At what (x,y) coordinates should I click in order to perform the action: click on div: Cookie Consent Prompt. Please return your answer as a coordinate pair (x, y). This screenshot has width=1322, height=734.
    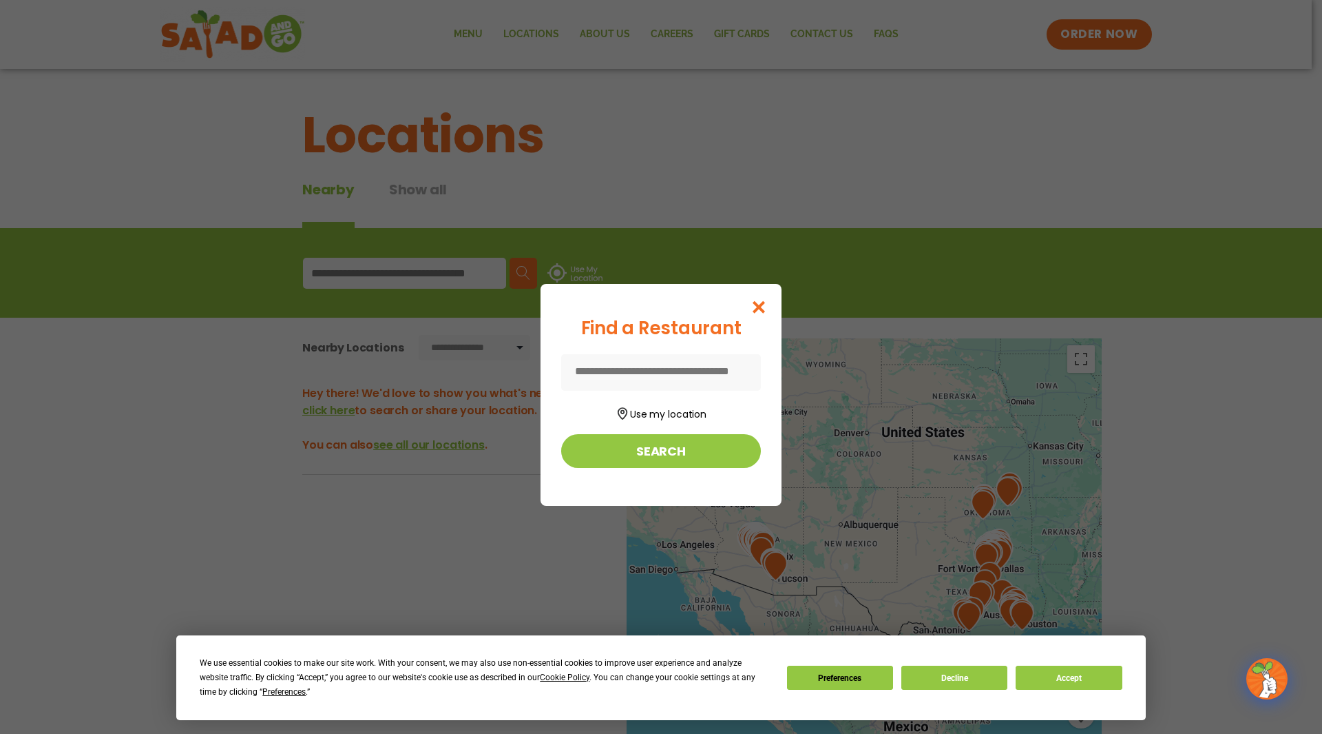
    Looking at the image, I should click on (661, 677).